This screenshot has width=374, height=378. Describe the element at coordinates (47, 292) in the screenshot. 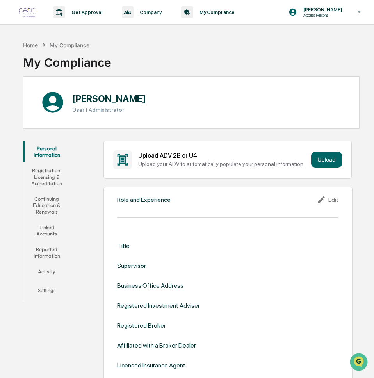

I see `button: Settings` at that location.